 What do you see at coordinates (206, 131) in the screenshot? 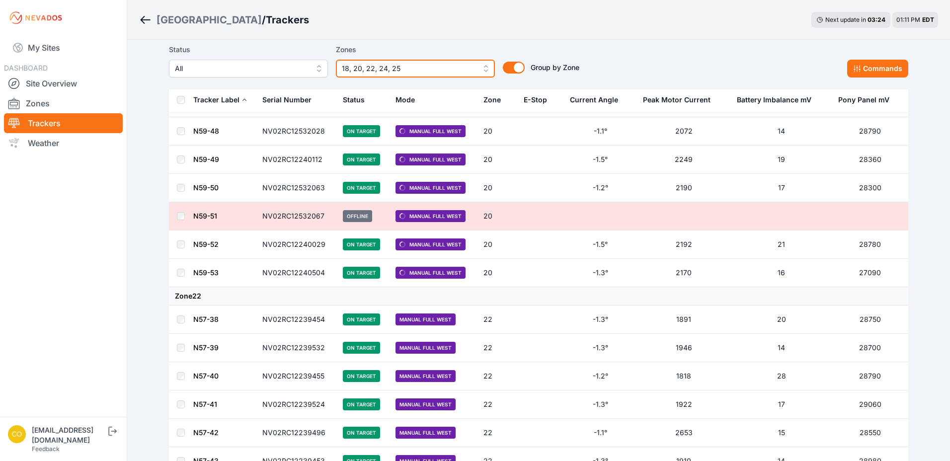
I see `a: N59-48` at bounding box center [206, 131].